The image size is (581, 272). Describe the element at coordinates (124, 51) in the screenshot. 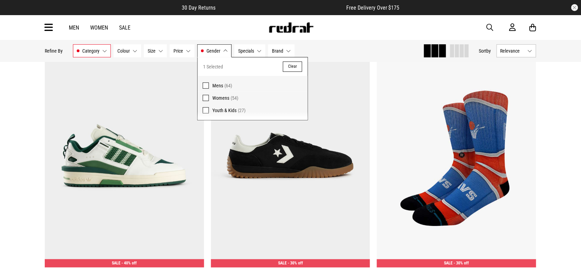

I see `span: Colour` at that location.